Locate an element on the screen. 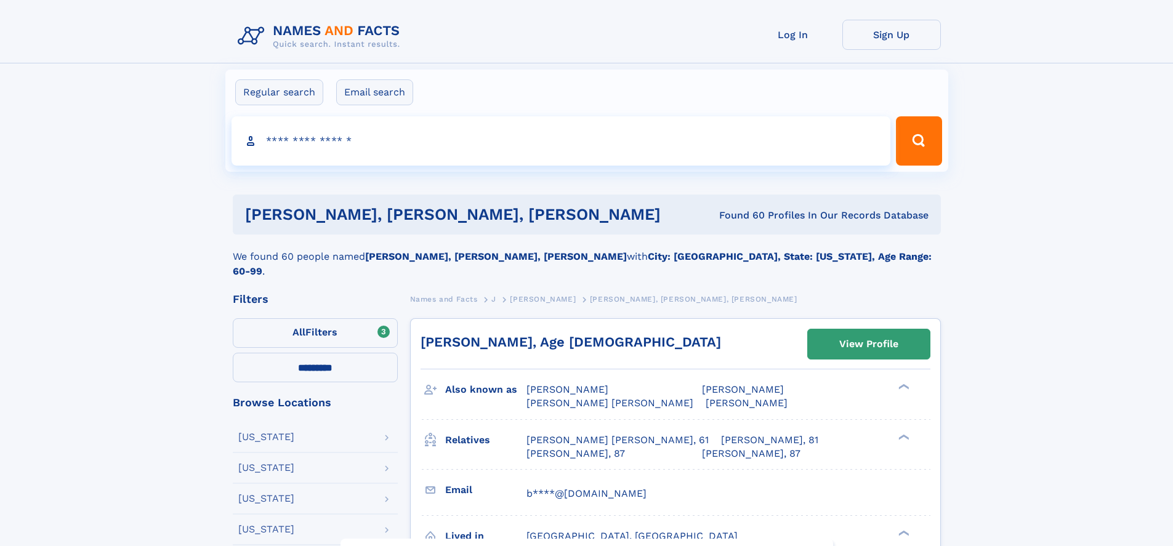  h3: Also known as is located at coordinates (486, 390).